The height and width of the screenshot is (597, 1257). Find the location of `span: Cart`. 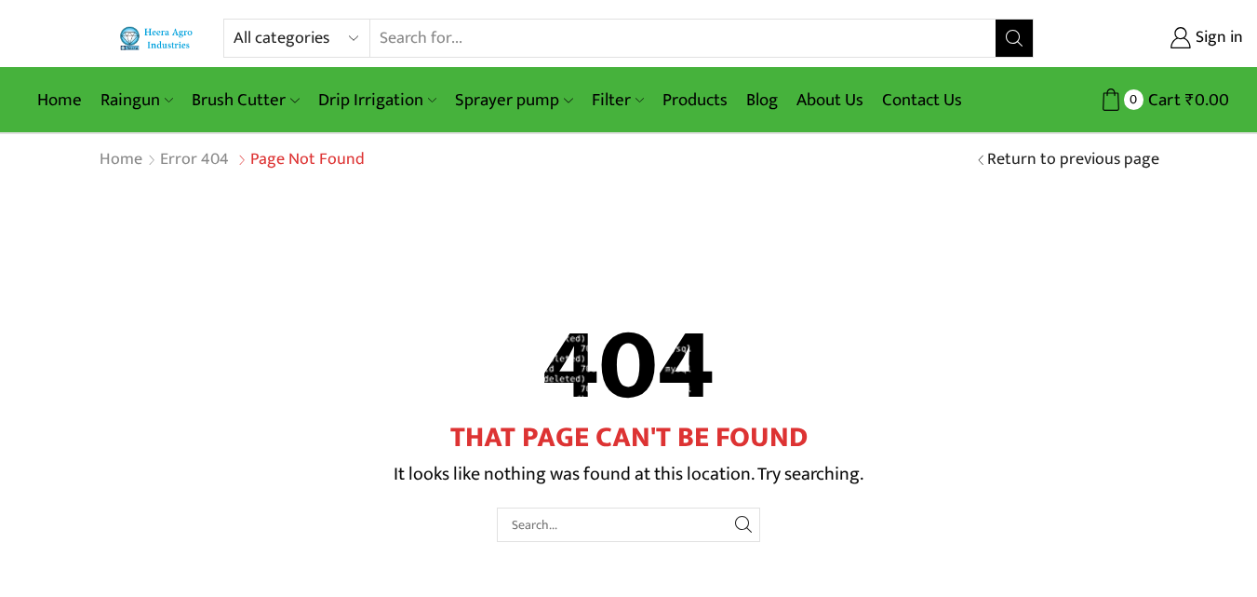

span: Cart is located at coordinates (1162, 100).